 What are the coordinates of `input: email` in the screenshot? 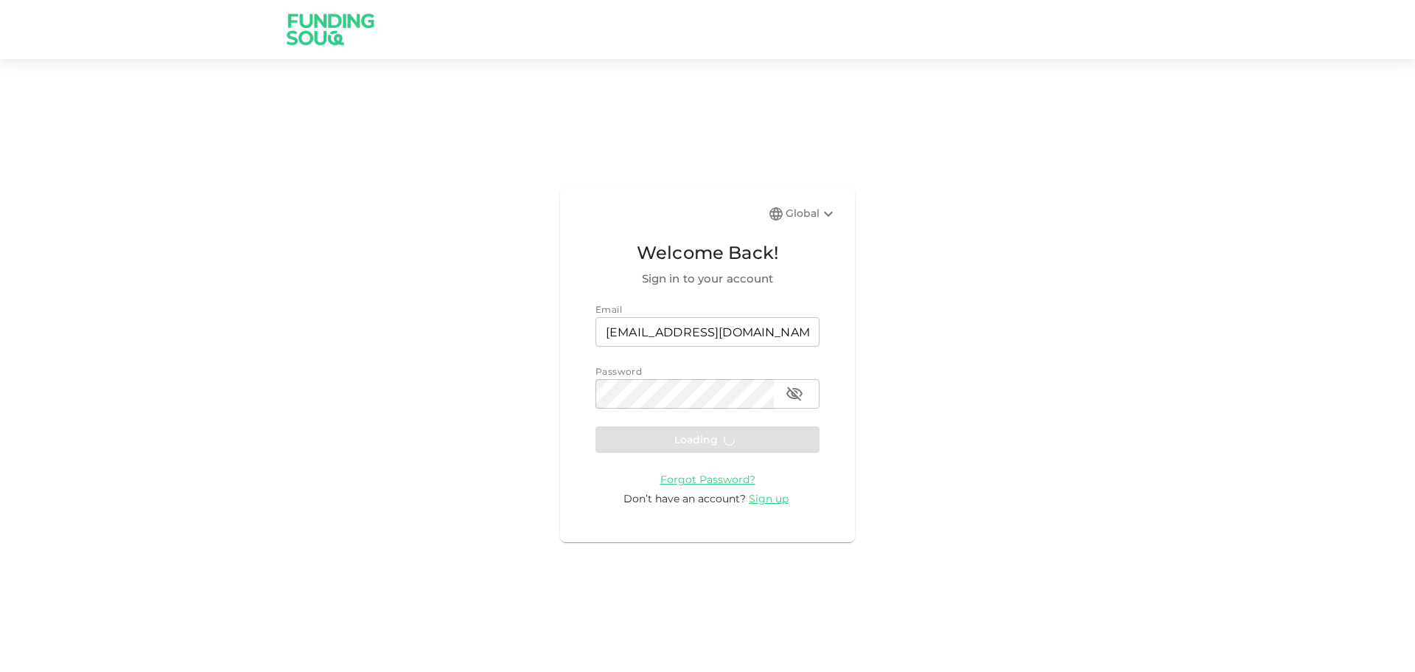 It's located at (708, 332).